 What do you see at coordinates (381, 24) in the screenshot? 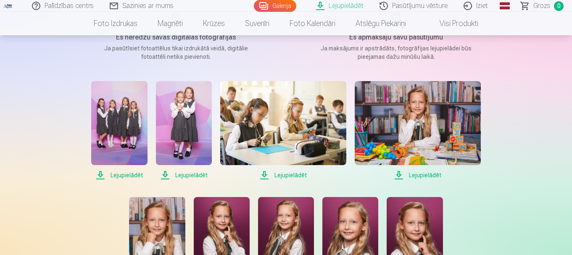
I see `a: Atslēgu piekariņi` at bounding box center [381, 24].